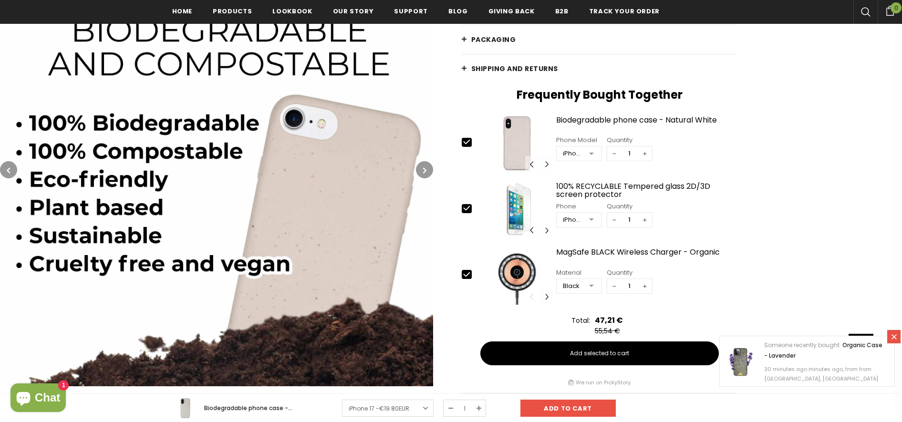 The image size is (902, 422). I want to click on img: picky story, so click(571, 382).